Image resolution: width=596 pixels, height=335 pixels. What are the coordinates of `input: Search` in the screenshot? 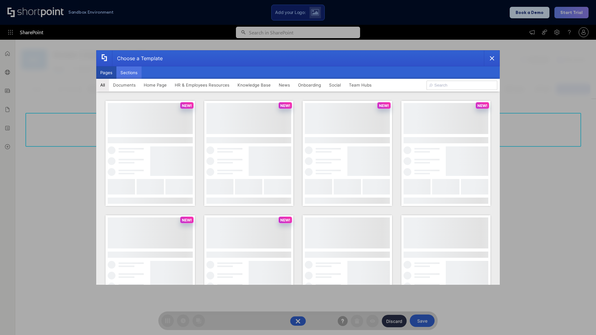 It's located at (462, 85).